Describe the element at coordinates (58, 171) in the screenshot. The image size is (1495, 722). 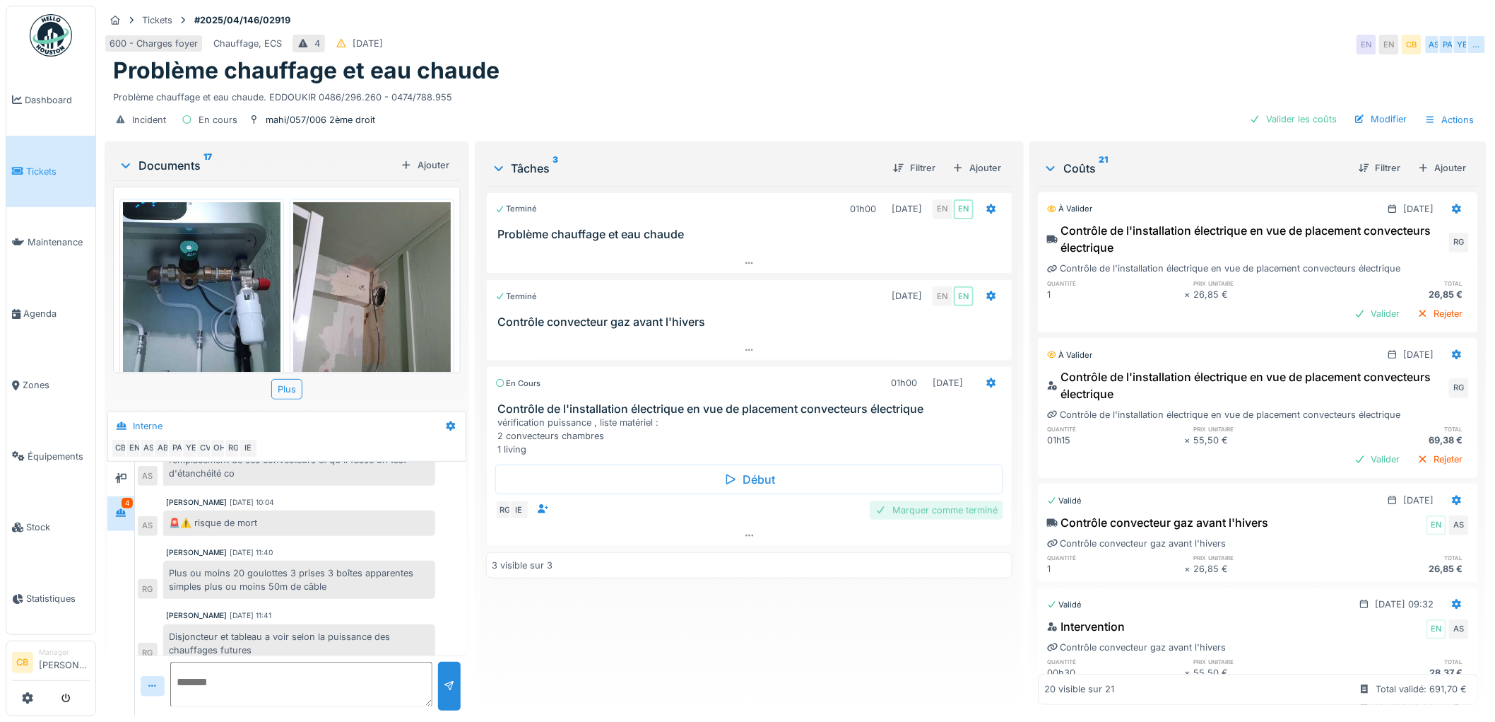
I see `span: Tickets` at that location.